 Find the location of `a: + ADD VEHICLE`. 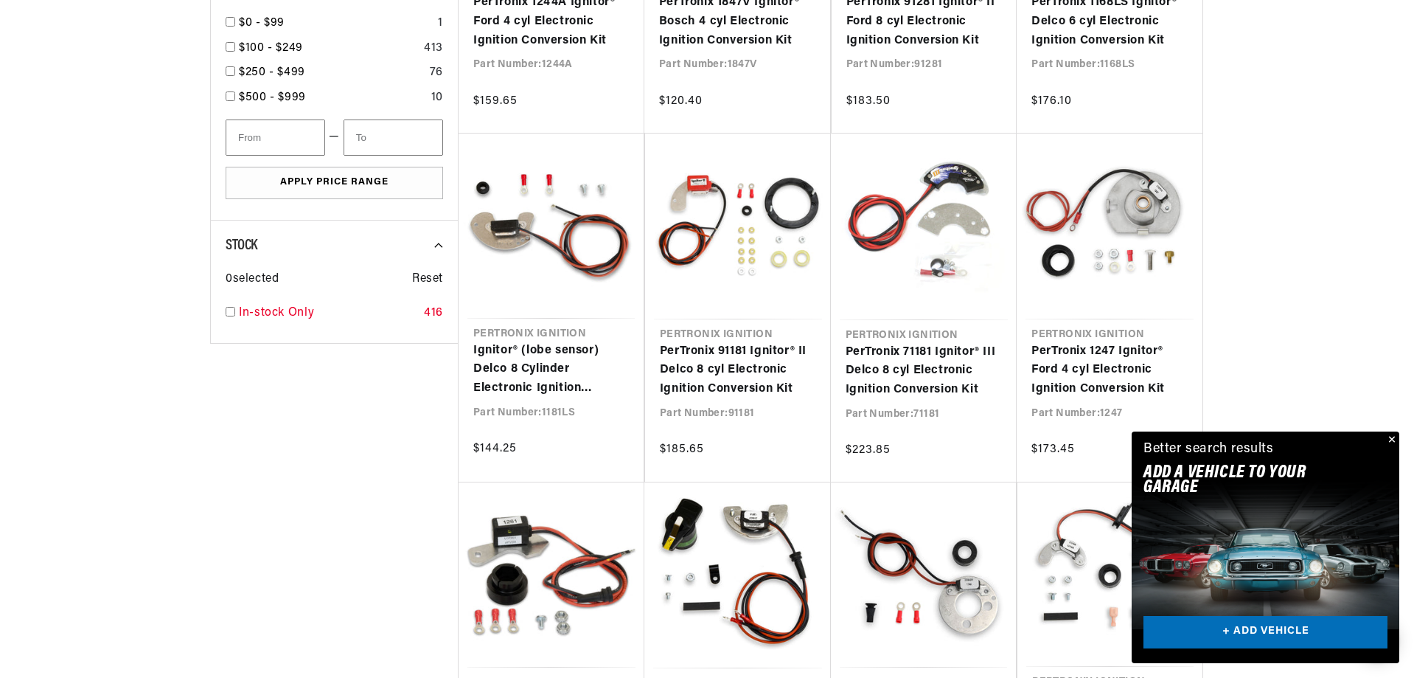

a: + ADD VEHICLE is located at coordinates (1265, 632).